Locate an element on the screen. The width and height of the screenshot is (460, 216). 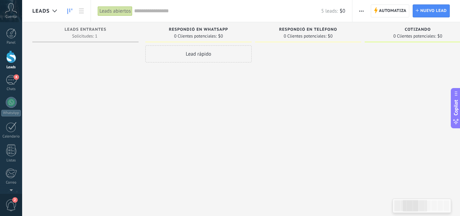
span: 2 is located at coordinates (15, 200).